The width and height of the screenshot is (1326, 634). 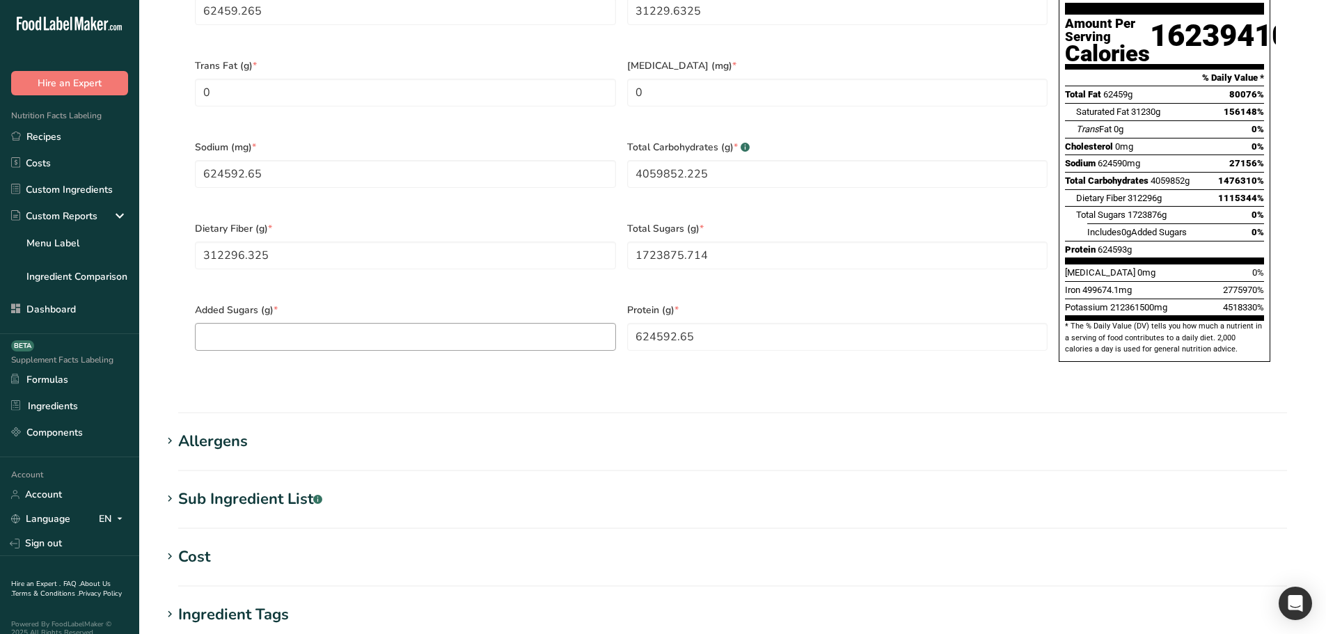 I want to click on a: Hire an Expert ., so click(x=35, y=584).